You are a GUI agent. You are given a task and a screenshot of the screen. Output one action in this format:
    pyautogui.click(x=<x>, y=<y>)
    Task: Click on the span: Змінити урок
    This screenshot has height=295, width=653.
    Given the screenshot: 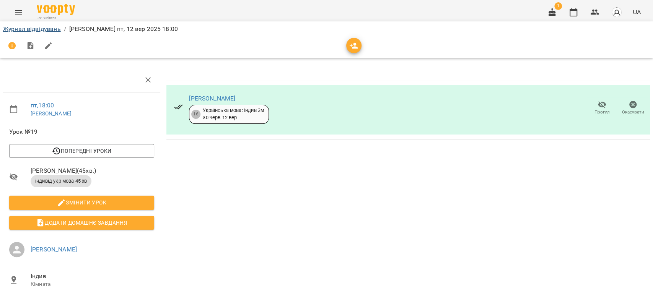 What is the action you would take?
    pyautogui.click(x=81, y=203)
    